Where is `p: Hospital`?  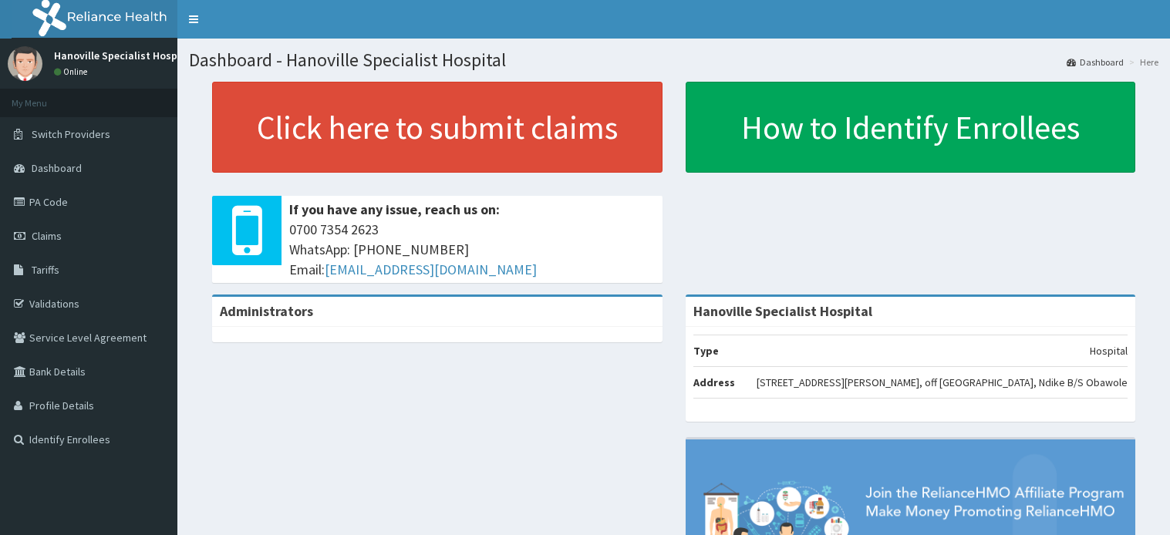 p: Hospital is located at coordinates (1108, 351).